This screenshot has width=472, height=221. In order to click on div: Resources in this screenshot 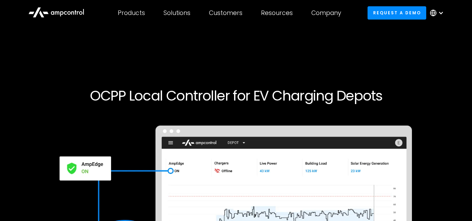, I will do `click(277, 13)`.